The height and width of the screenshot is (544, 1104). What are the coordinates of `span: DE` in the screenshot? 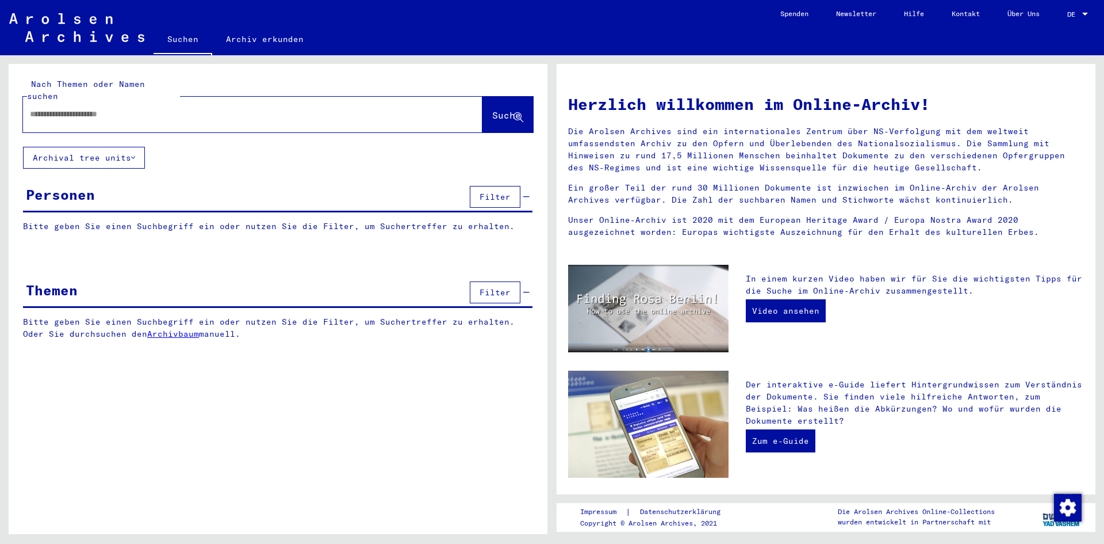 It's located at (1074, 14).